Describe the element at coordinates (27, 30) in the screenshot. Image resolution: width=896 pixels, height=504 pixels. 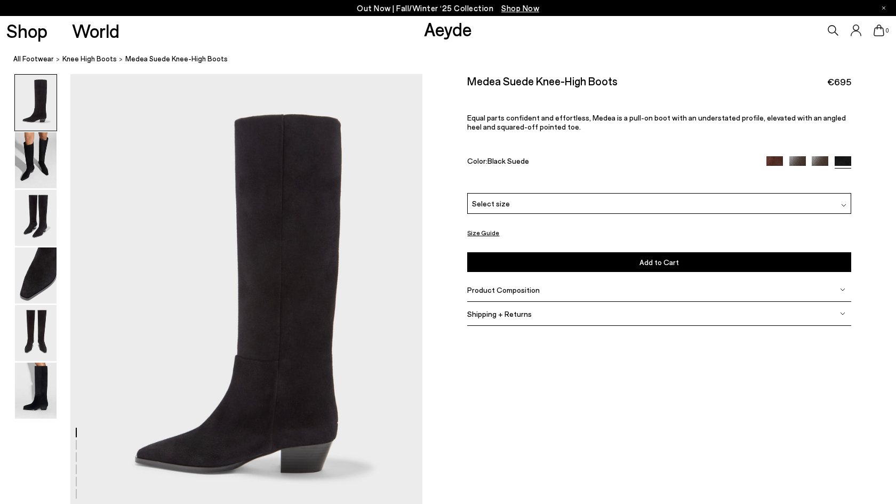
I see `a: Shop` at that location.